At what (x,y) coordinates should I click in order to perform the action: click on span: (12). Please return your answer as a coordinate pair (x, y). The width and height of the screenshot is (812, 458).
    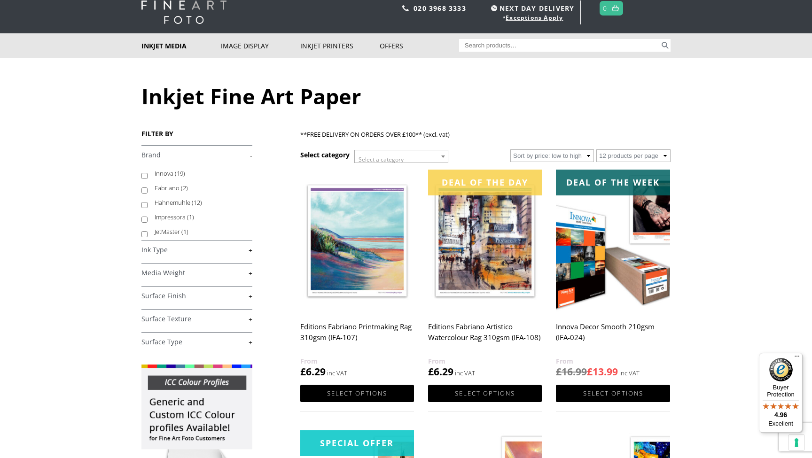
    Looking at the image, I should click on (197, 203).